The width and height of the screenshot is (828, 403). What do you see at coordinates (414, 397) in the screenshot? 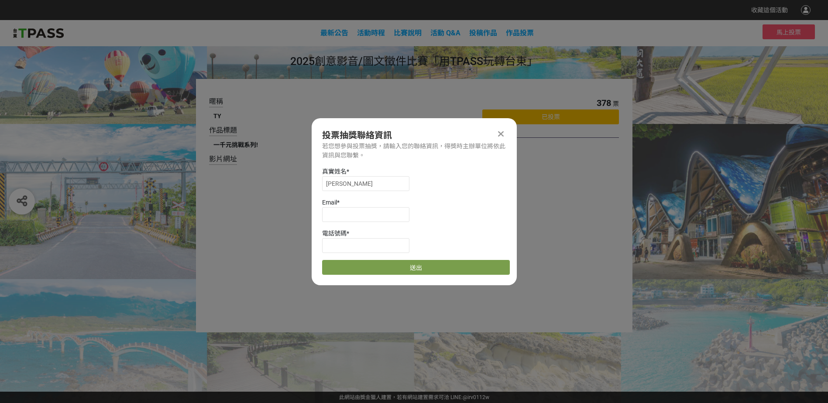
I see `span: 可洽 LINE:` at bounding box center [414, 397].